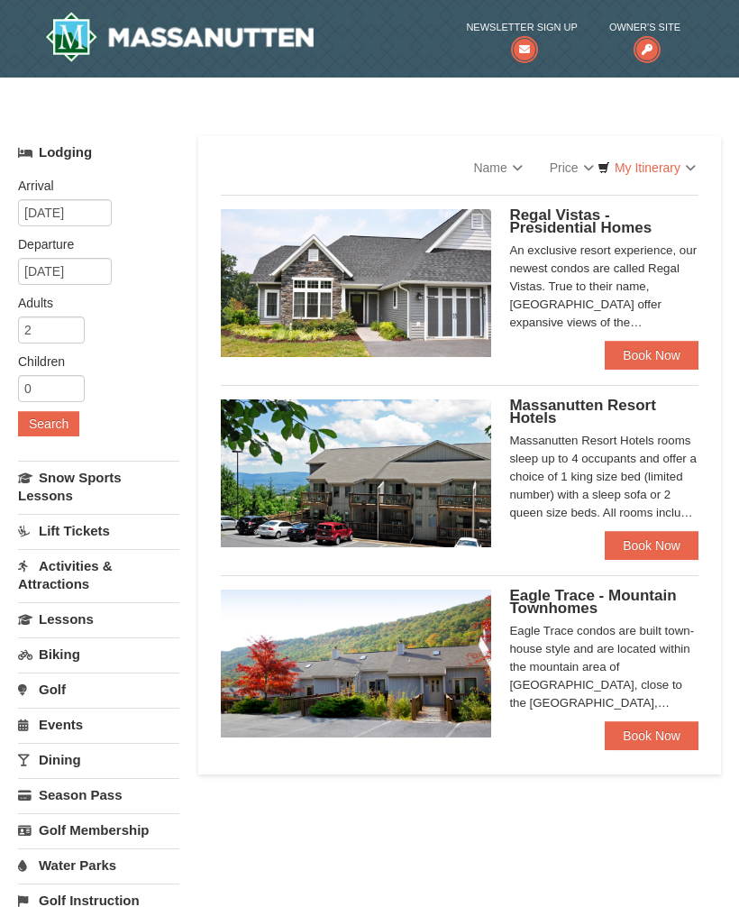  Describe the element at coordinates (604, 477) in the screenshot. I see `div: Massanutten Resort Hotels rooms sleep up to 4 occupants and offer a choice of 1 king size bed (li...` at that location.